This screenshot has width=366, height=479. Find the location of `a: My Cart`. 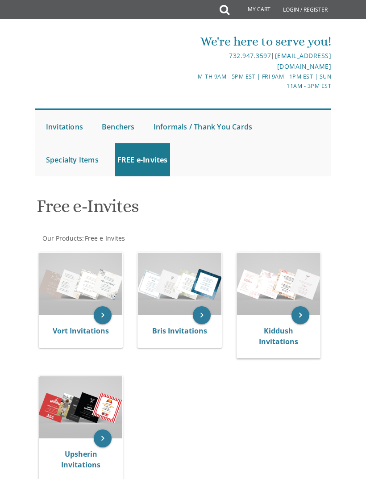

a: My Cart is located at coordinates (253, 10).